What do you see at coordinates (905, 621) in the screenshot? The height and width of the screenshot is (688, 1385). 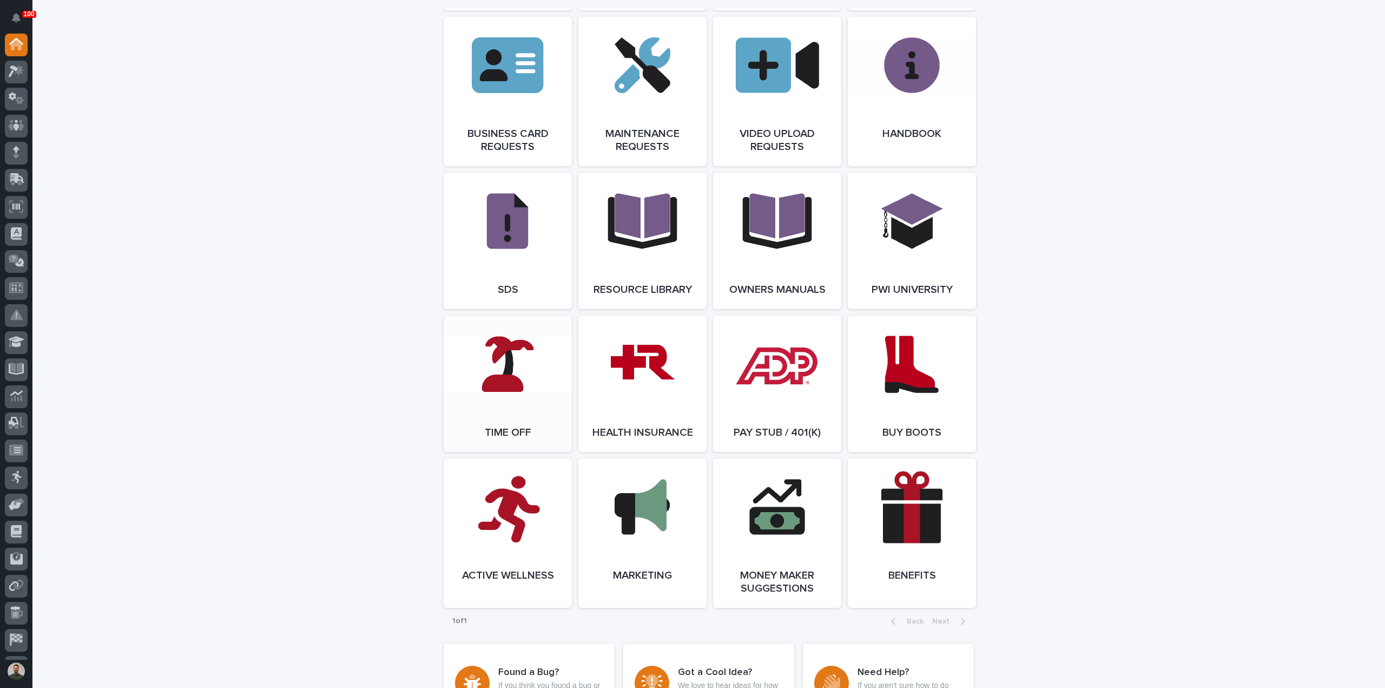 I see `button: Back` at bounding box center [905, 621].